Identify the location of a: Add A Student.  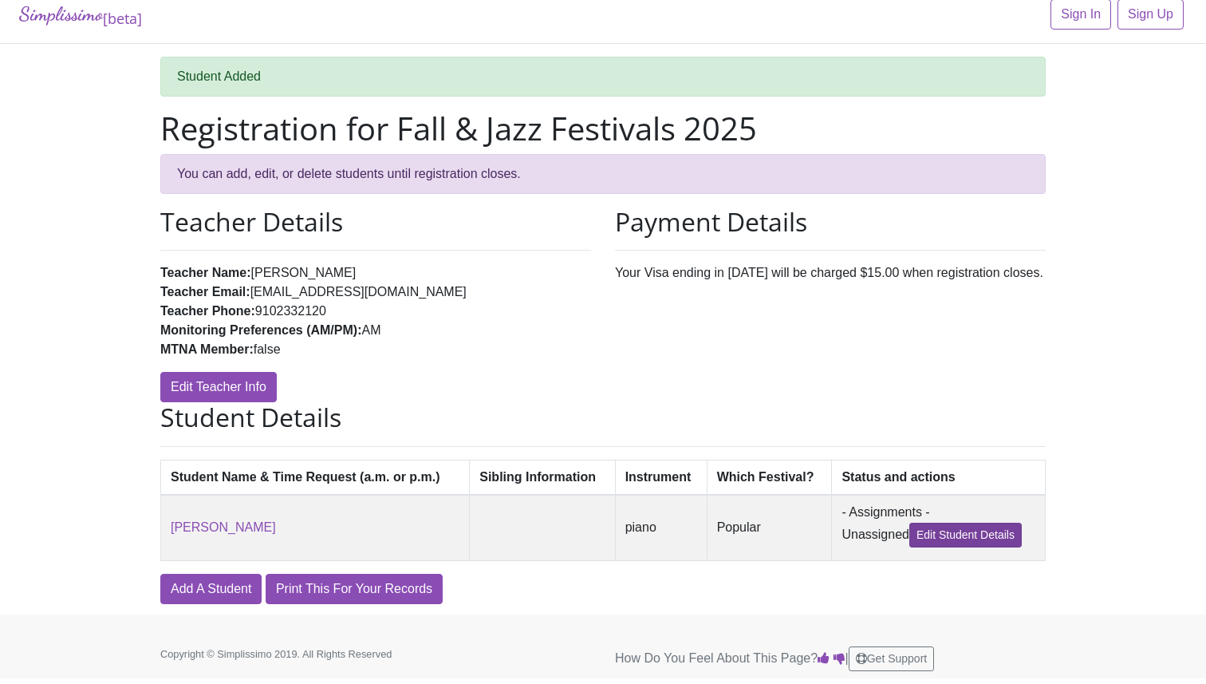
(211, 589).